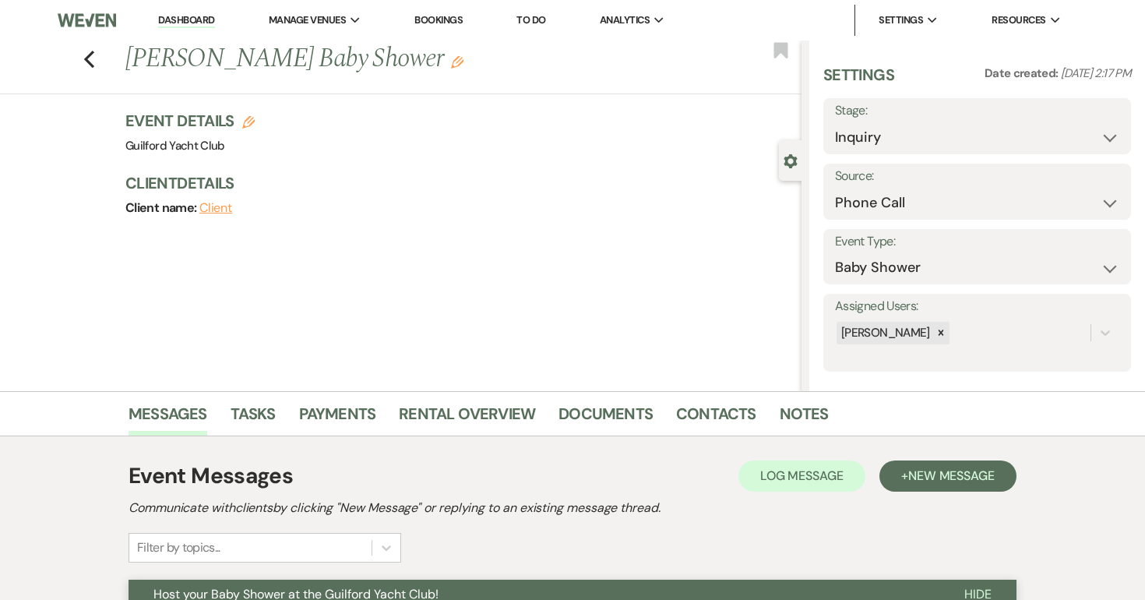  What do you see at coordinates (175, 146) in the screenshot?
I see `span: Guilford Yacht Club` at bounding box center [175, 146].